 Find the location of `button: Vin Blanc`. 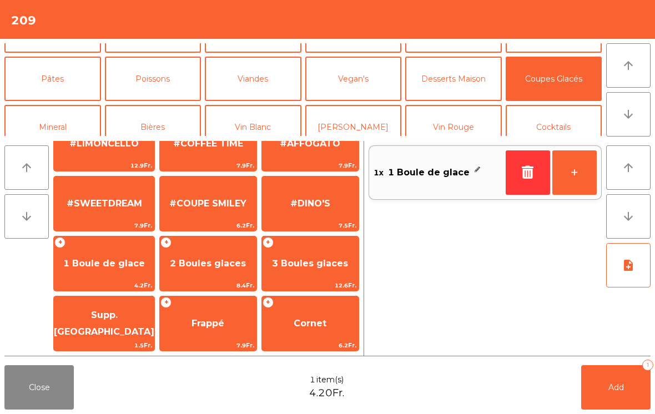

button: Vin Blanc is located at coordinates (253, 127).